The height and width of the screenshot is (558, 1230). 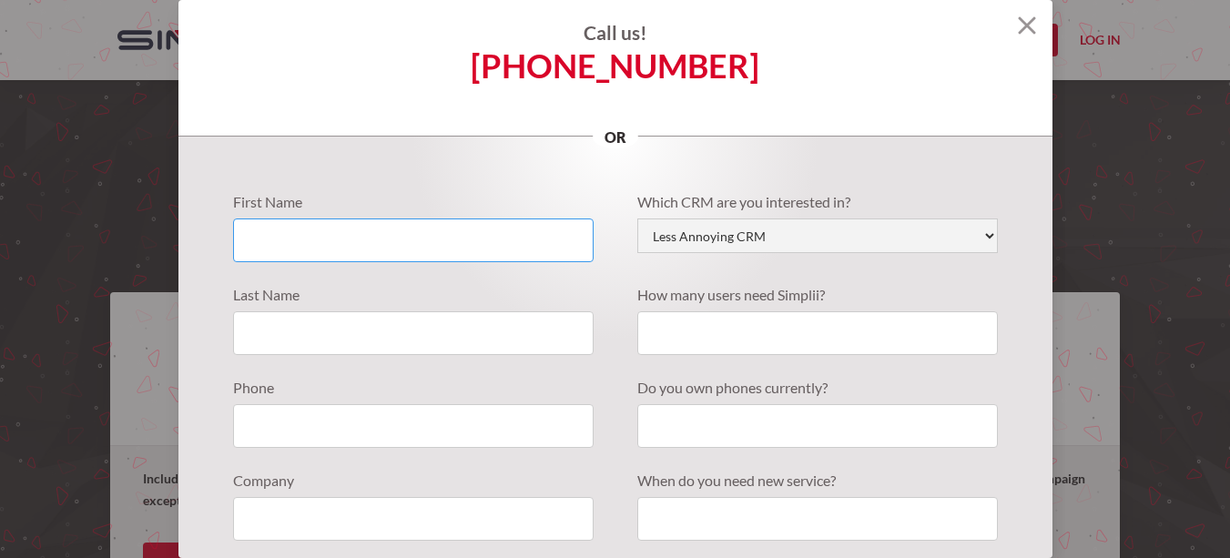 I want to click on label: Phone, so click(x=413, y=388).